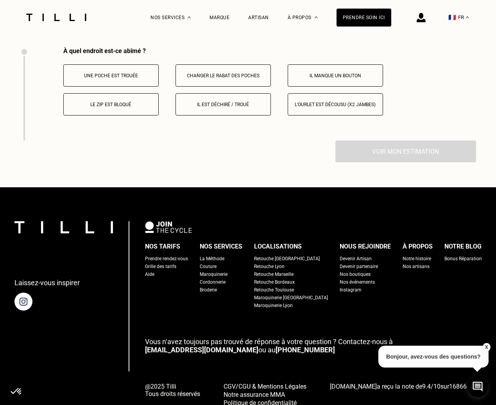  What do you see at coordinates (56, 17) in the screenshot?
I see `a: Logo du service de couturière Tilli` at bounding box center [56, 17].